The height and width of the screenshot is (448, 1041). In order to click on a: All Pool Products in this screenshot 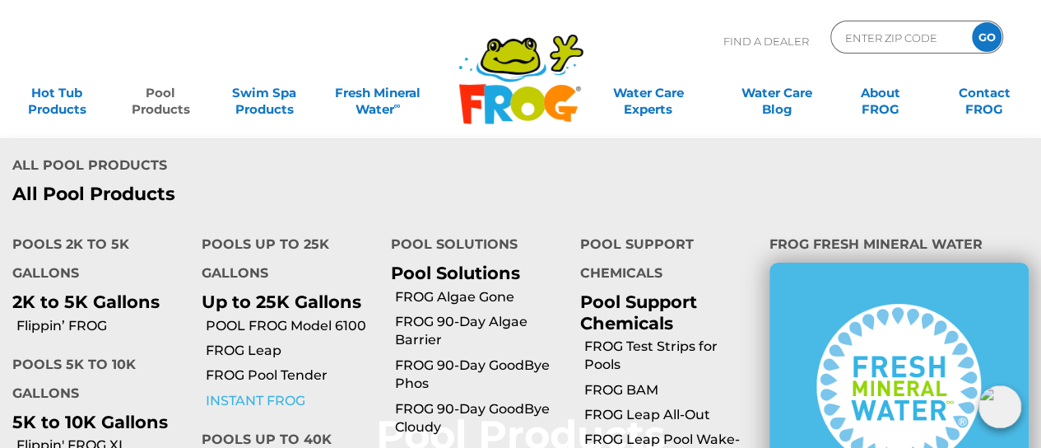, I will do `click(260, 194)`.